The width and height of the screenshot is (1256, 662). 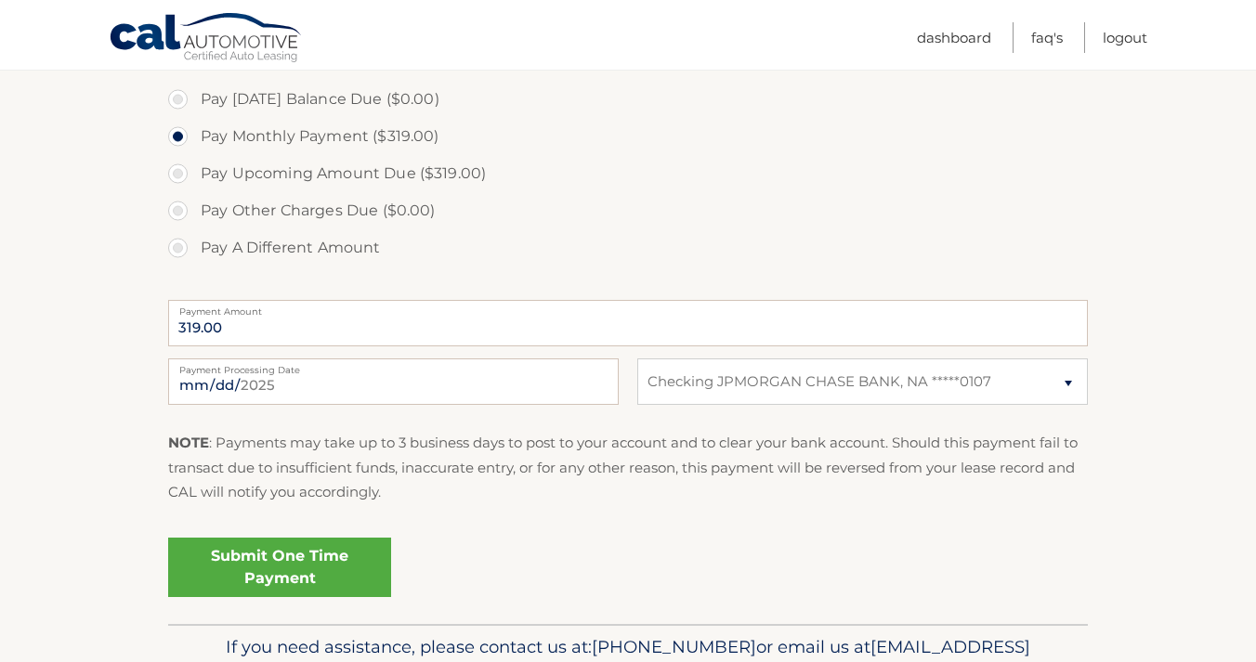 I want to click on input: Payment Amount, so click(x=628, y=323).